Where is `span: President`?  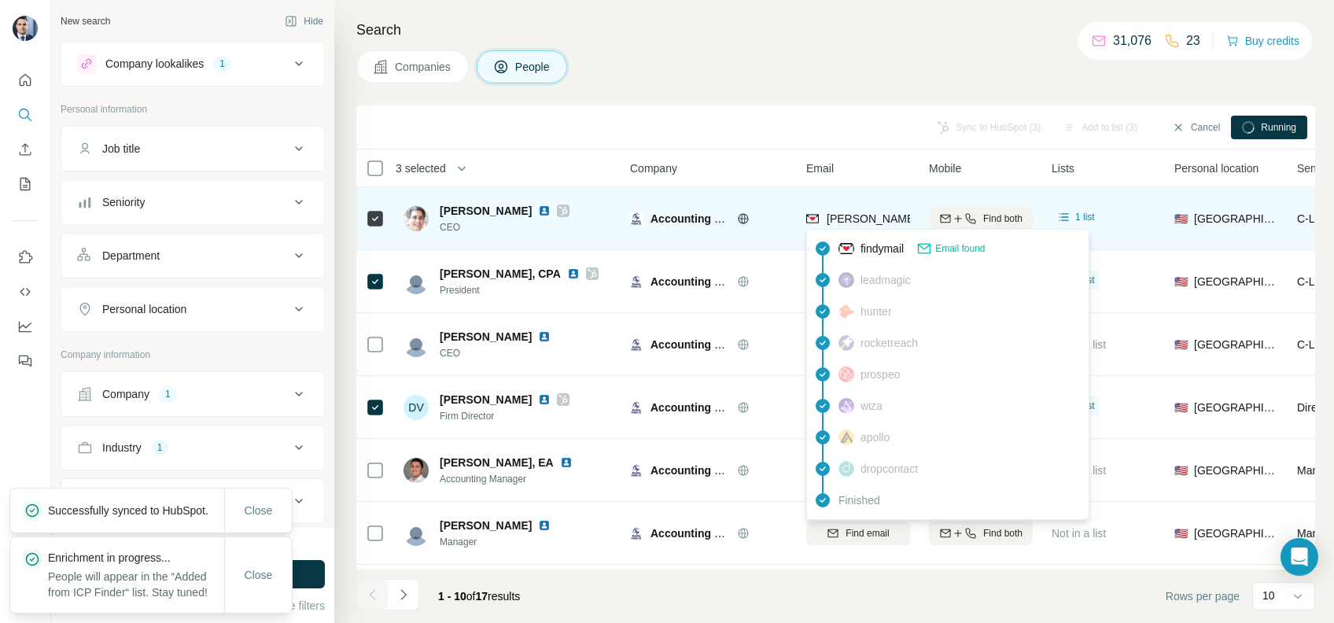
span: President is located at coordinates (519, 290).